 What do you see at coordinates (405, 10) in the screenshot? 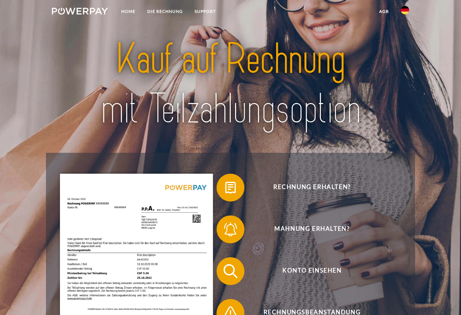
I see `img: de` at bounding box center [405, 10].